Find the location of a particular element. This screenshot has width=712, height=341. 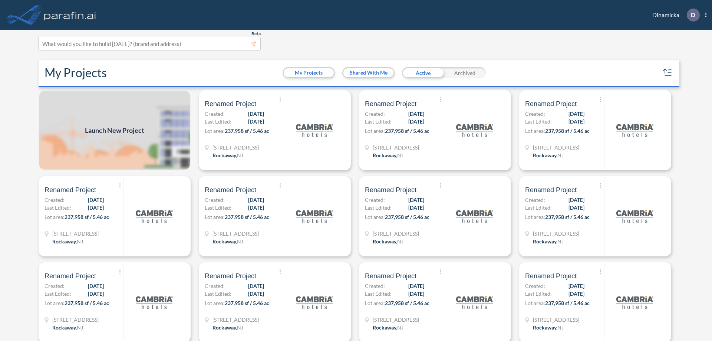

button: sort is located at coordinates (667, 73).